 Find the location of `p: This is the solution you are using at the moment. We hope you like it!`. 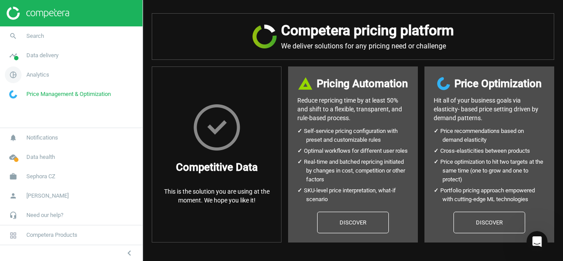

p: This is the solution you are using at the moment. We hope you like it! is located at coordinates (216, 196).